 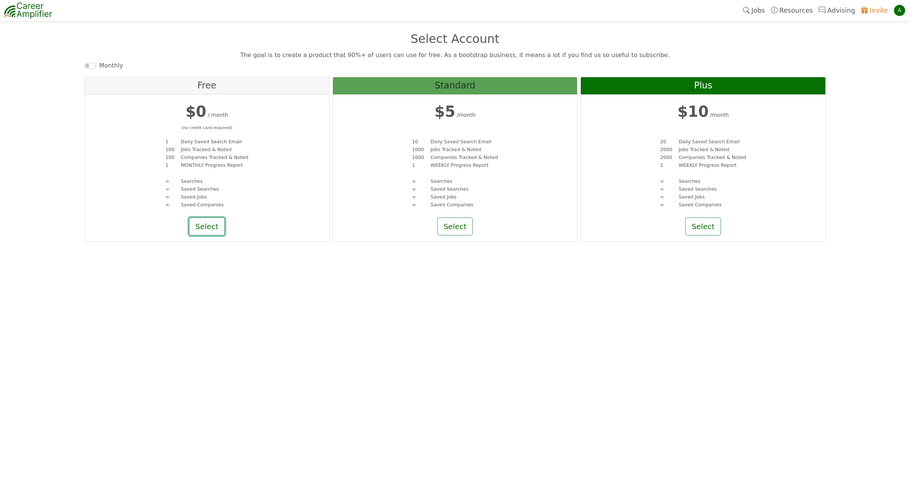 What do you see at coordinates (214, 165) in the screenshot?
I see `td: MONTHLY Progress Report` at bounding box center [214, 165].